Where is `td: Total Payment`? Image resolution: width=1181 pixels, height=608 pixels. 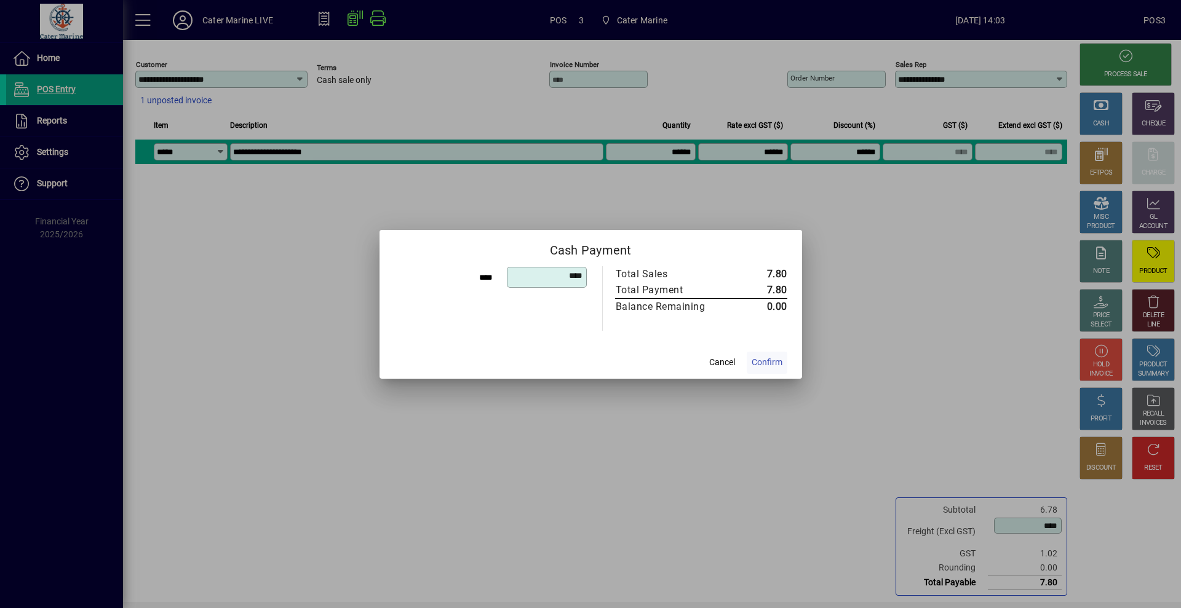
td: Total Payment is located at coordinates (673, 290).